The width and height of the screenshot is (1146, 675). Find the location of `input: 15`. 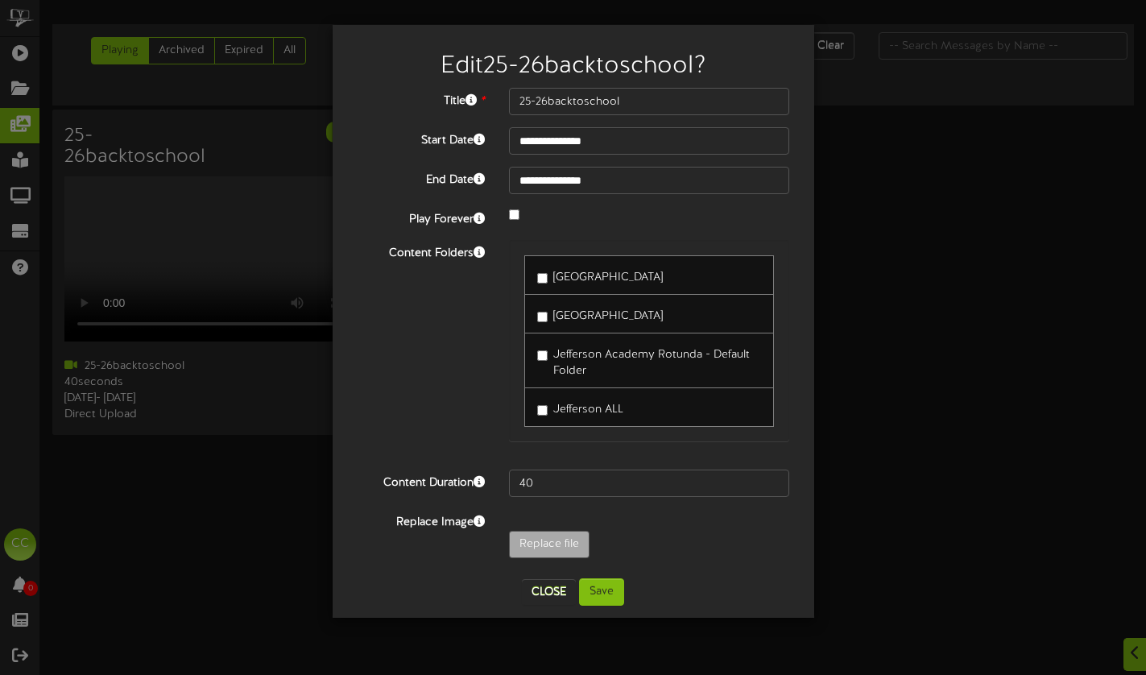

input: 15 is located at coordinates (649, 483).